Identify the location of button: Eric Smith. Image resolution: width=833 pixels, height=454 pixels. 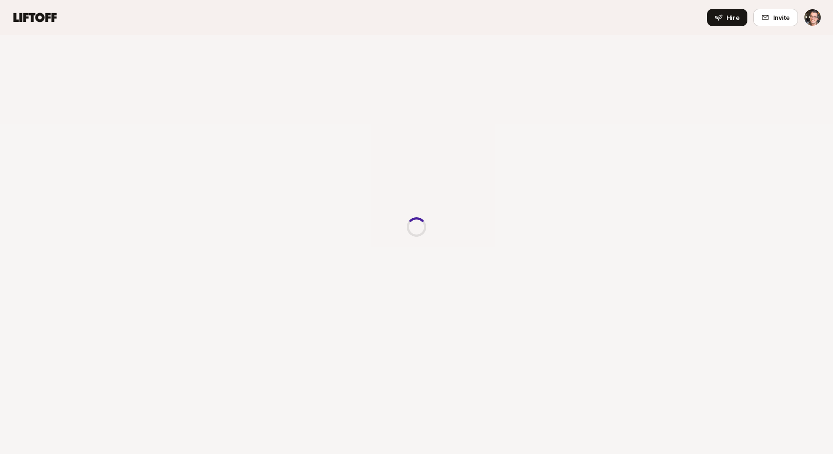
(813, 18).